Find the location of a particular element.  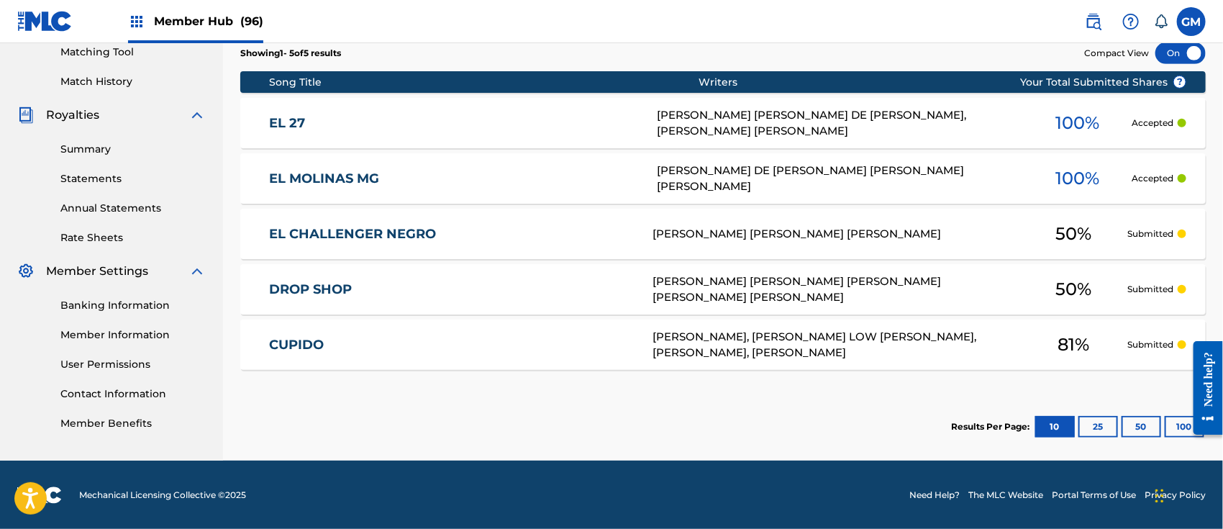

a: Privacy Policy is located at coordinates (1174, 495).